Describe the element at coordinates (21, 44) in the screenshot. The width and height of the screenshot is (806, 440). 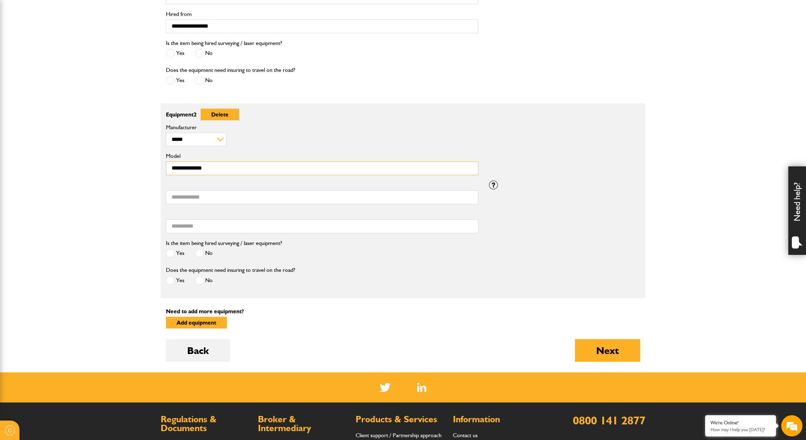
I see `img: d_20077148190_company_1631870298795_20077148190` at that location.